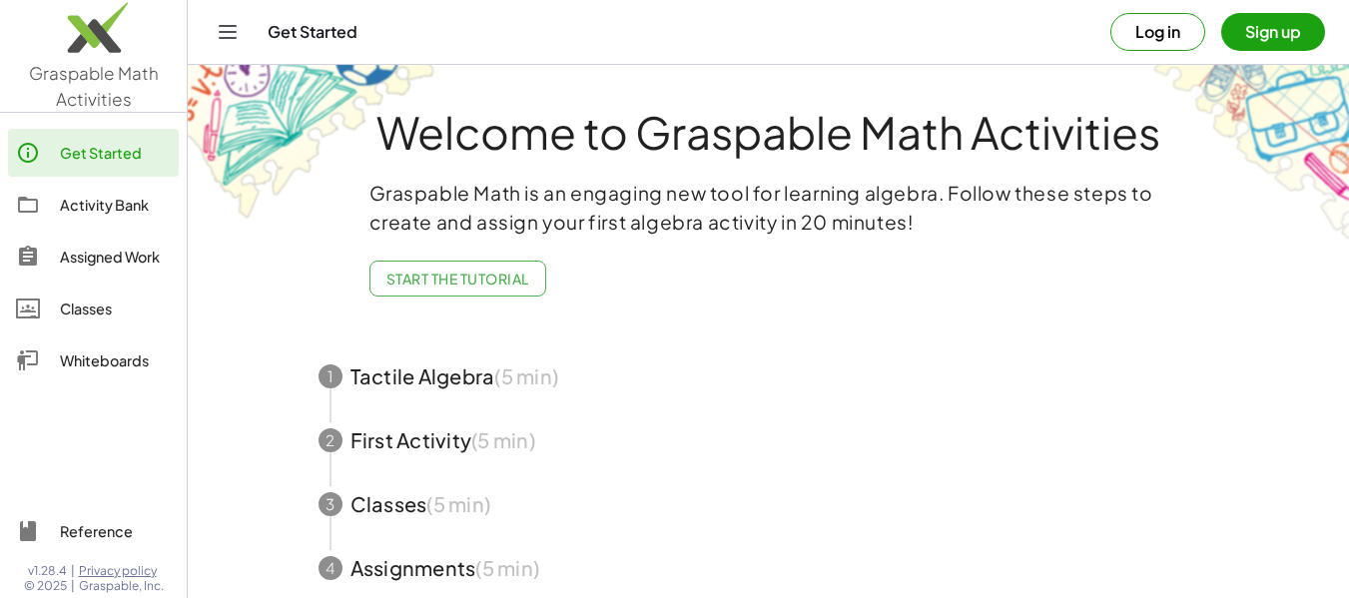 This screenshot has width=1349, height=598. What do you see at coordinates (115, 531) in the screenshot?
I see `div: Reference` at bounding box center [115, 531].